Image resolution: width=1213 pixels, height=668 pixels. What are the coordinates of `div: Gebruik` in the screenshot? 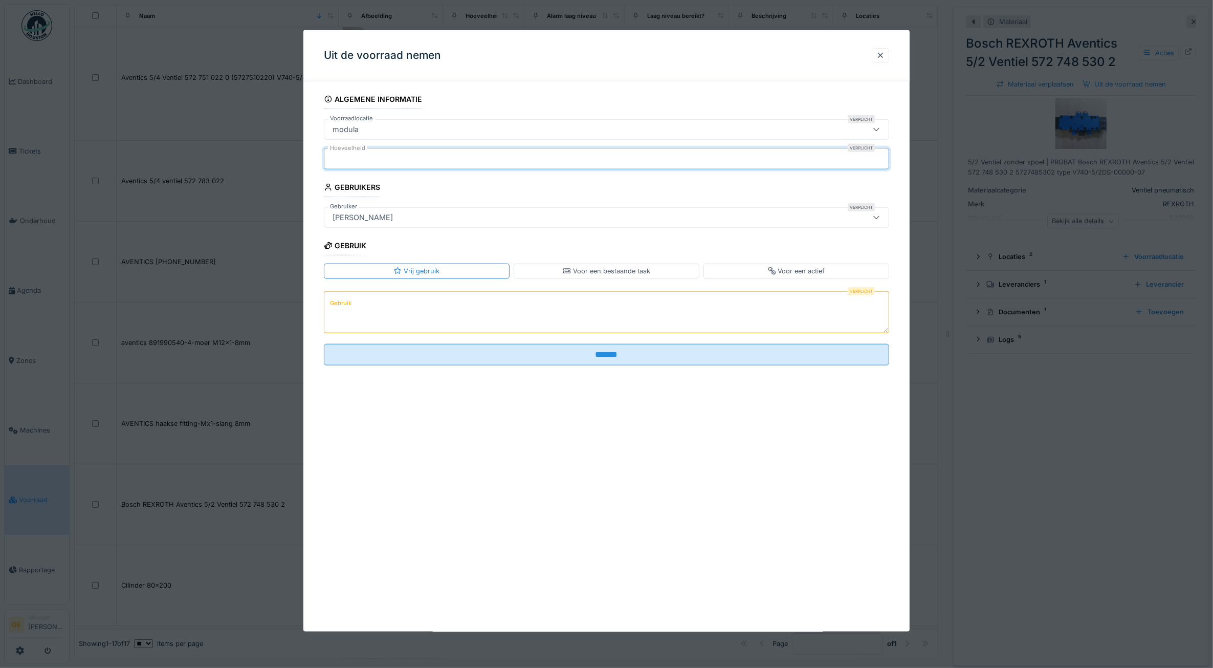 It's located at (345, 247).